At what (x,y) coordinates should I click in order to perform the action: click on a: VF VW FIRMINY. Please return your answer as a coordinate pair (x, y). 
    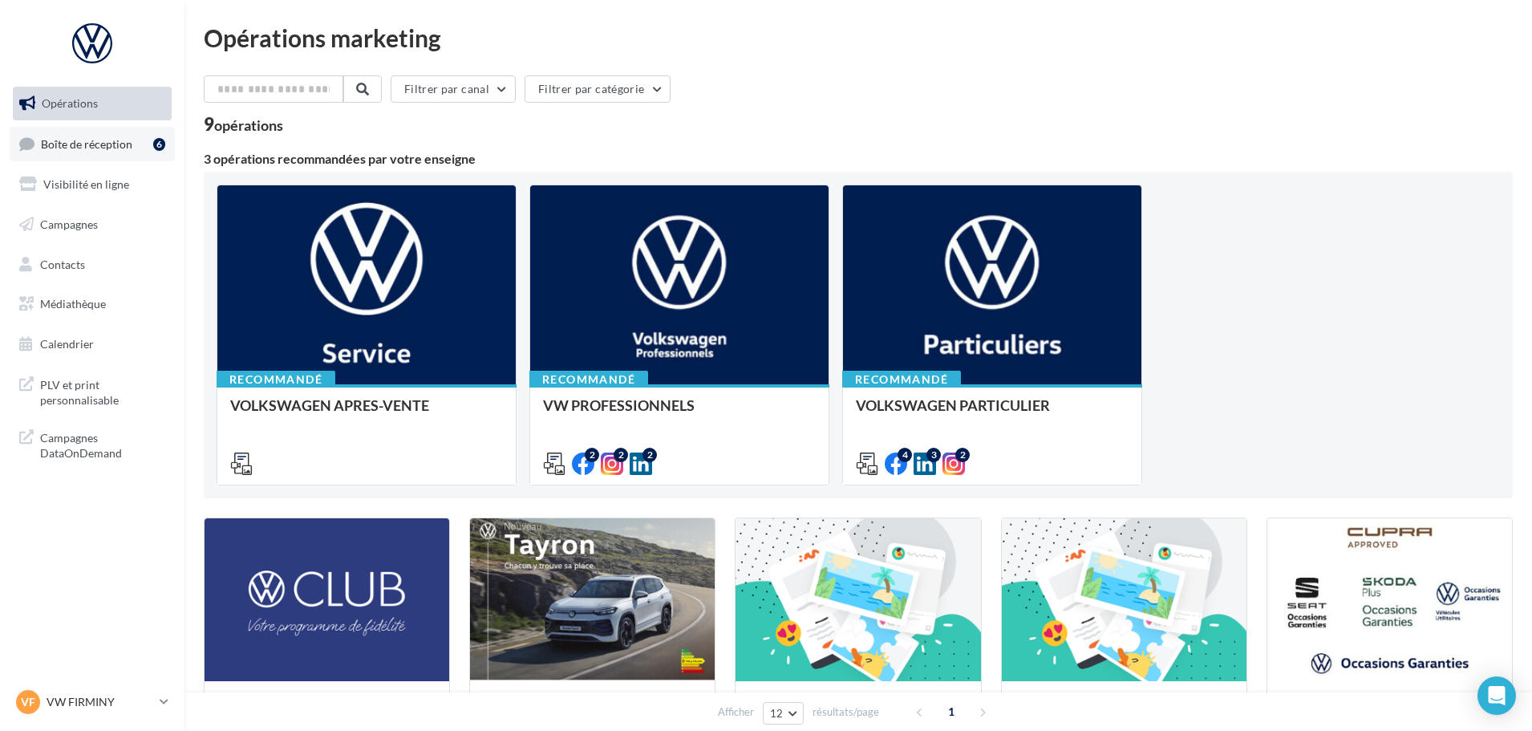
    Looking at the image, I should click on (92, 702).